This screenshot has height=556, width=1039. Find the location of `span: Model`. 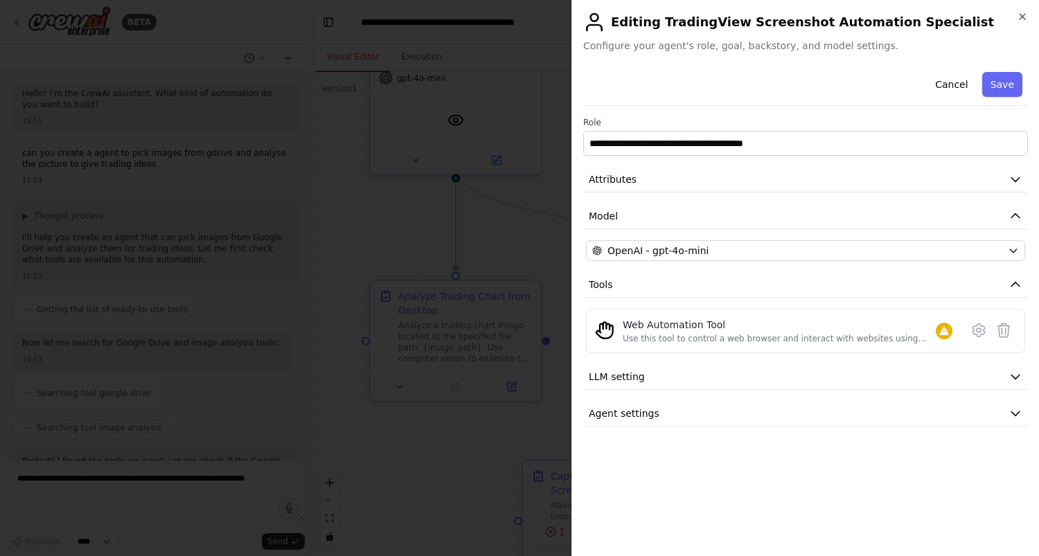

span: Model is located at coordinates (604, 216).